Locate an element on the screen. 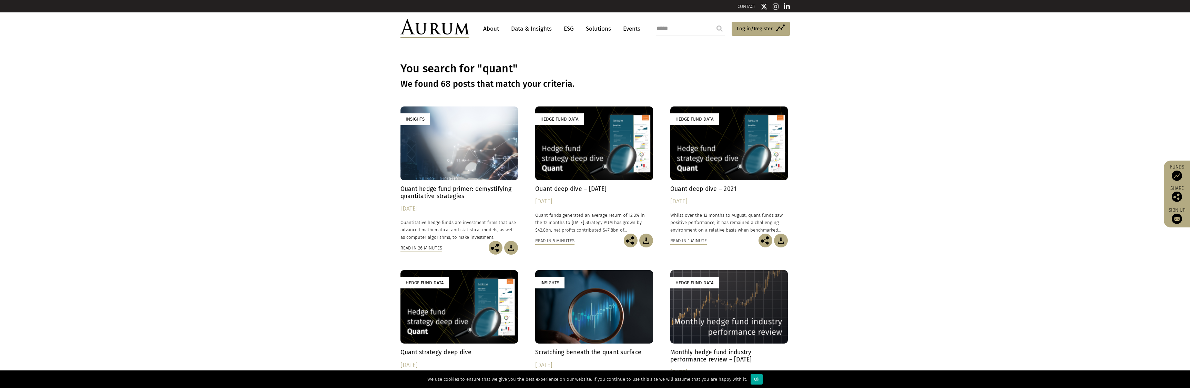  img: Sign up to our newsletter is located at coordinates (1177, 219).